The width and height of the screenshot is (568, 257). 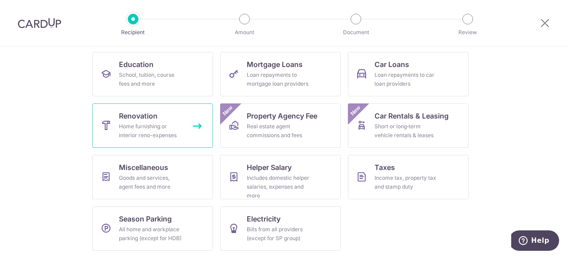 What do you see at coordinates (409, 177) in the screenshot?
I see `a: TaxesIncome tax, property tax and stamp duty` at bounding box center [409, 177].